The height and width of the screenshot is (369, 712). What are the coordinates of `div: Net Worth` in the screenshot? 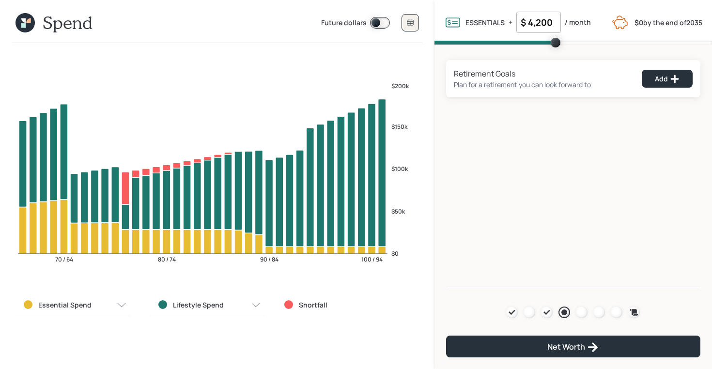 It's located at (573, 347).